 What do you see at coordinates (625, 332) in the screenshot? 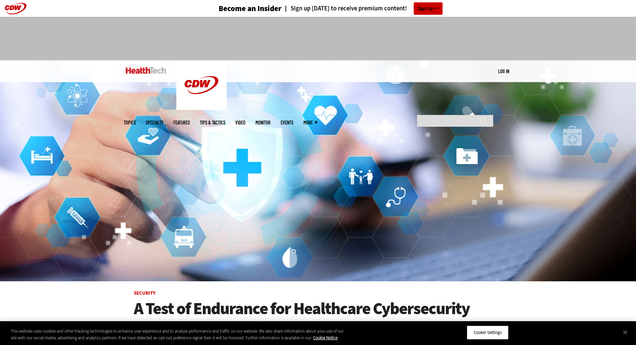
I see `button: Close` at bounding box center [625, 332].